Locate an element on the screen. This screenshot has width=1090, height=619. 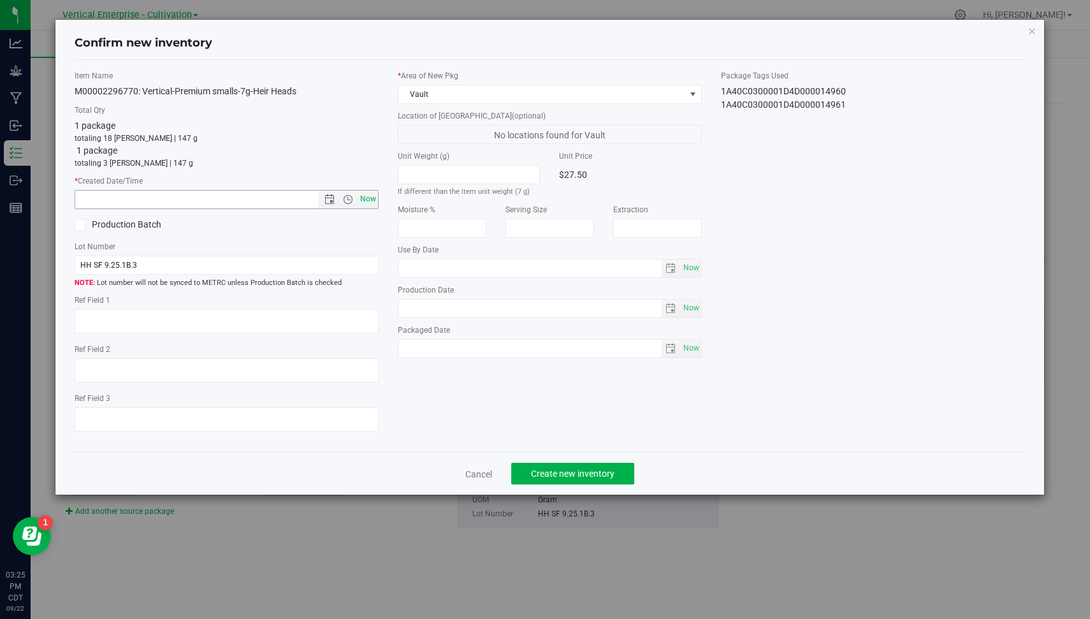
label: Serving Size is located at coordinates (549, 210).